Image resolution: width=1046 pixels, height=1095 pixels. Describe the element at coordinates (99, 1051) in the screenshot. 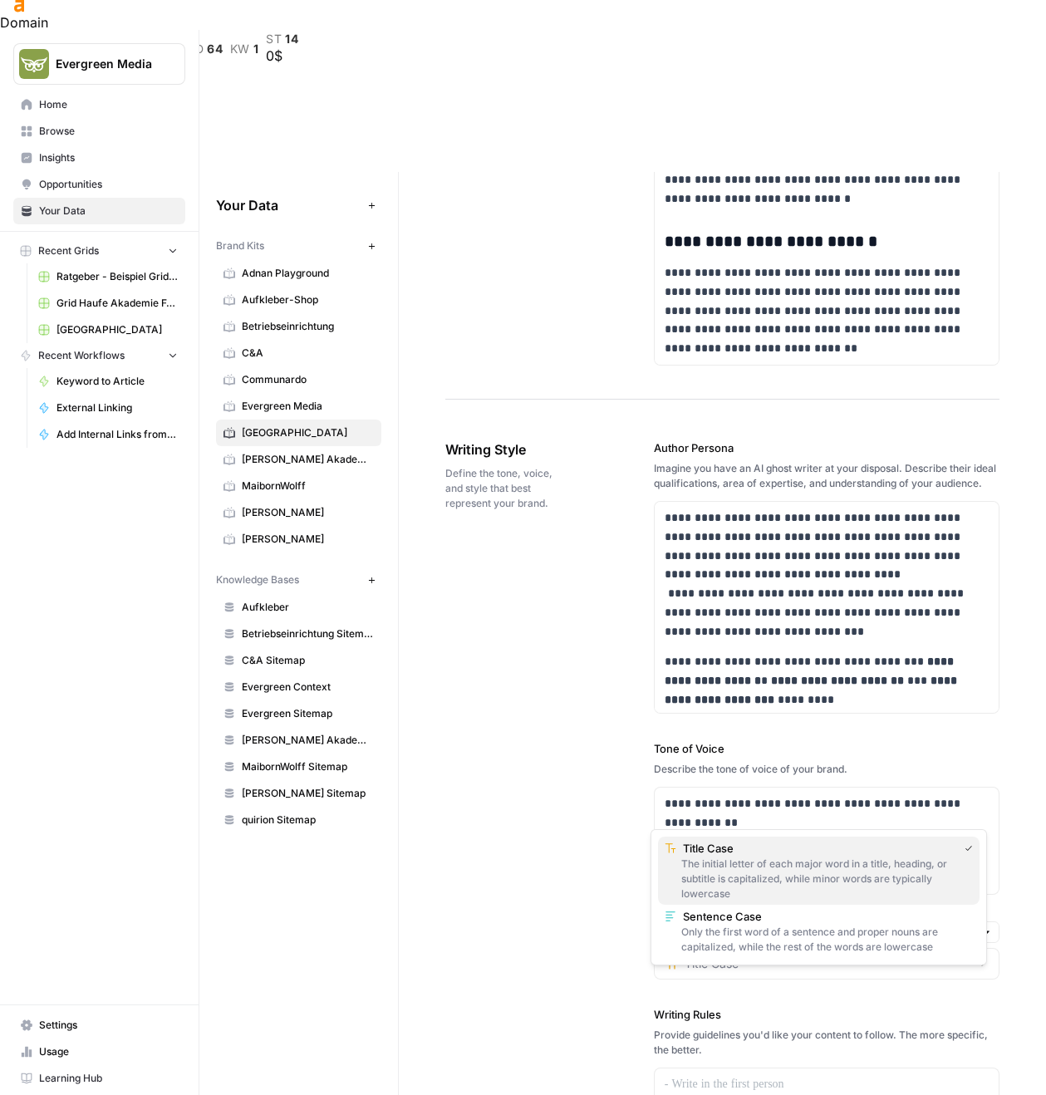

I see `a: Usage` at that location.